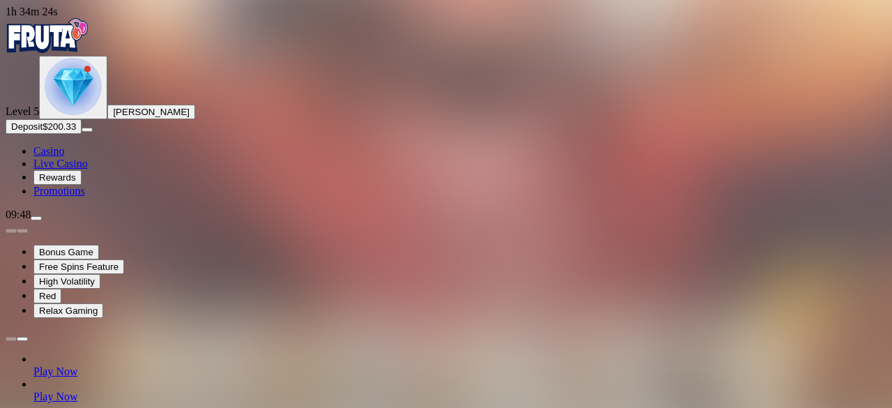 The height and width of the screenshot is (408, 892). I want to click on span: Rewards, so click(57, 177).